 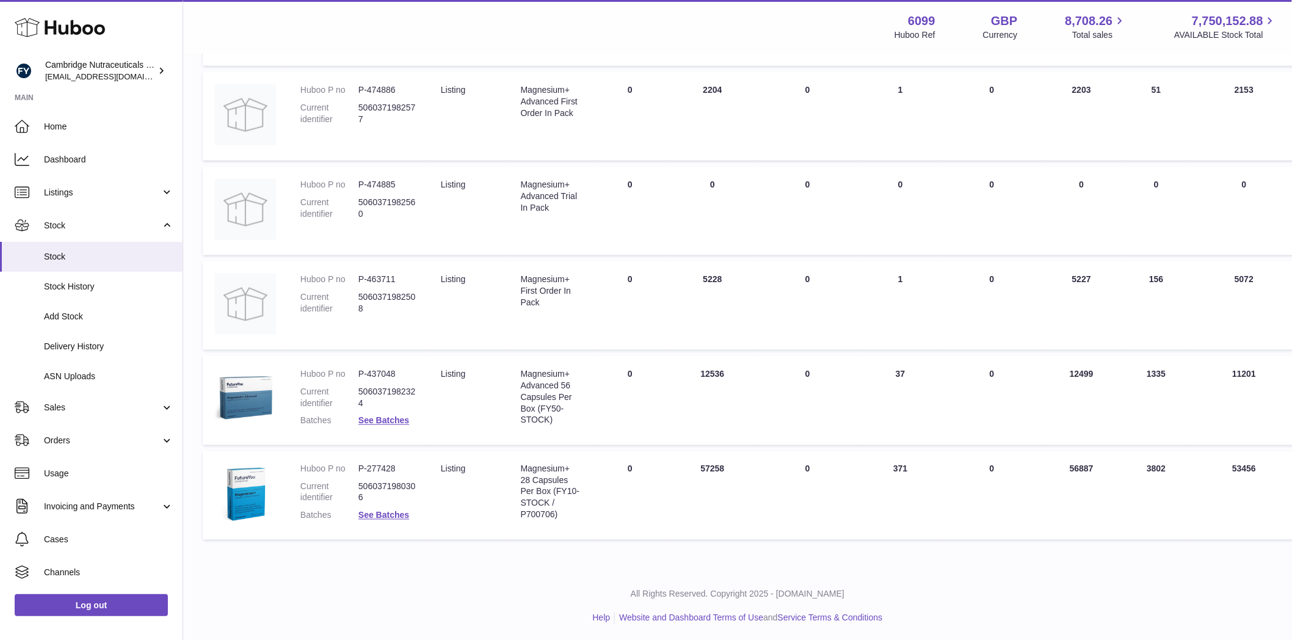 What do you see at coordinates (551, 397) in the screenshot?
I see `div: Magnesium+ Advanced 56 Capsules Per Box (FY50-STOCK)` at bounding box center [551, 397].